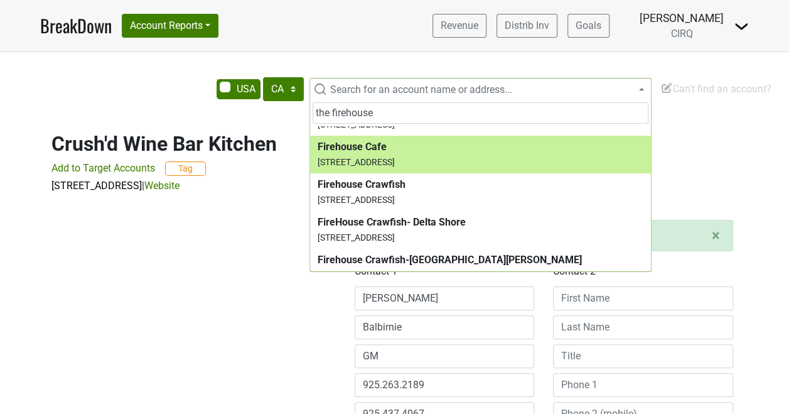 This screenshot has width=789, height=414. I want to click on img: Edit, so click(667, 88).